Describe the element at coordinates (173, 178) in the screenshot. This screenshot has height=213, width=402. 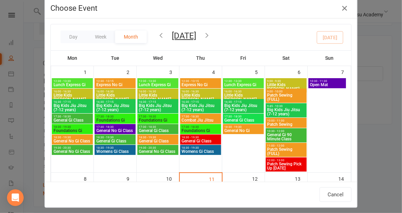
I see `div: 10` at that location.